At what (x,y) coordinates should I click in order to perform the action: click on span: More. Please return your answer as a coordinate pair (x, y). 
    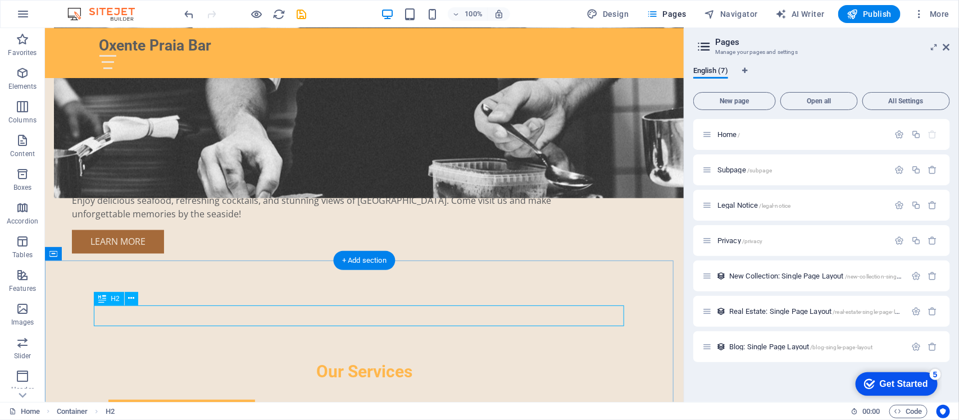
    Looking at the image, I should click on (932, 14).